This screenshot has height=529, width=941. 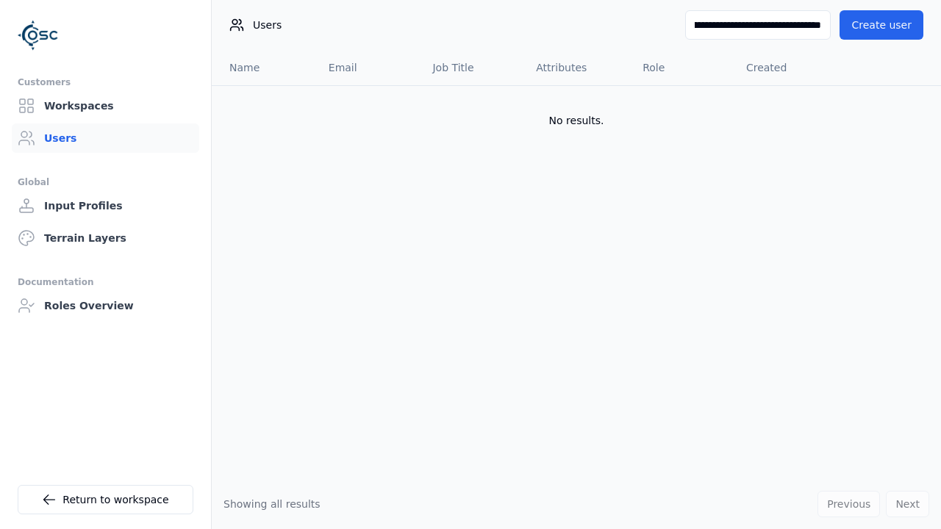 I want to click on a: Terrain Layers, so click(x=105, y=238).